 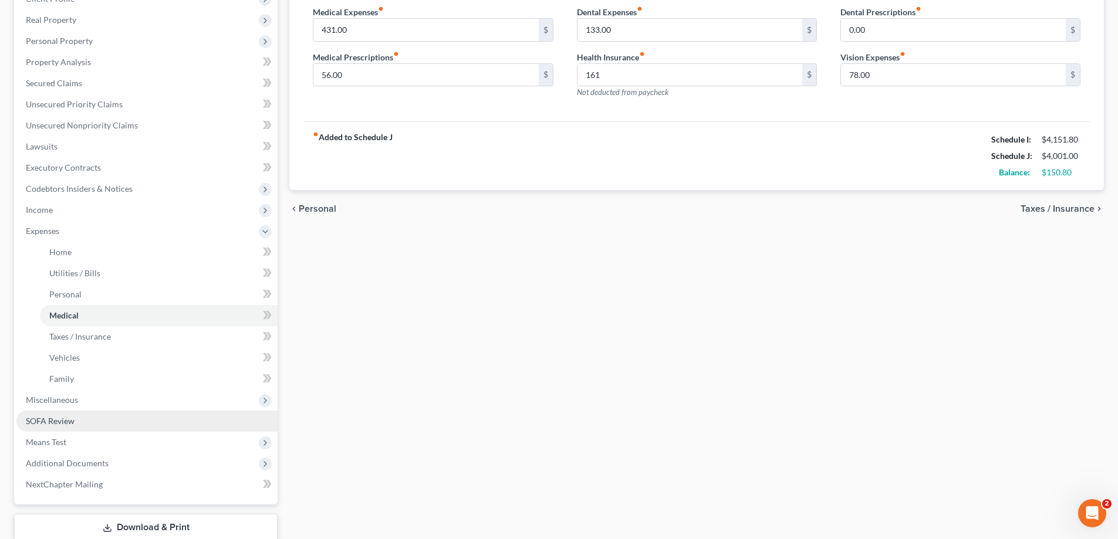 What do you see at coordinates (147, 83) in the screenshot?
I see `a: Secured Claims` at bounding box center [147, 83].